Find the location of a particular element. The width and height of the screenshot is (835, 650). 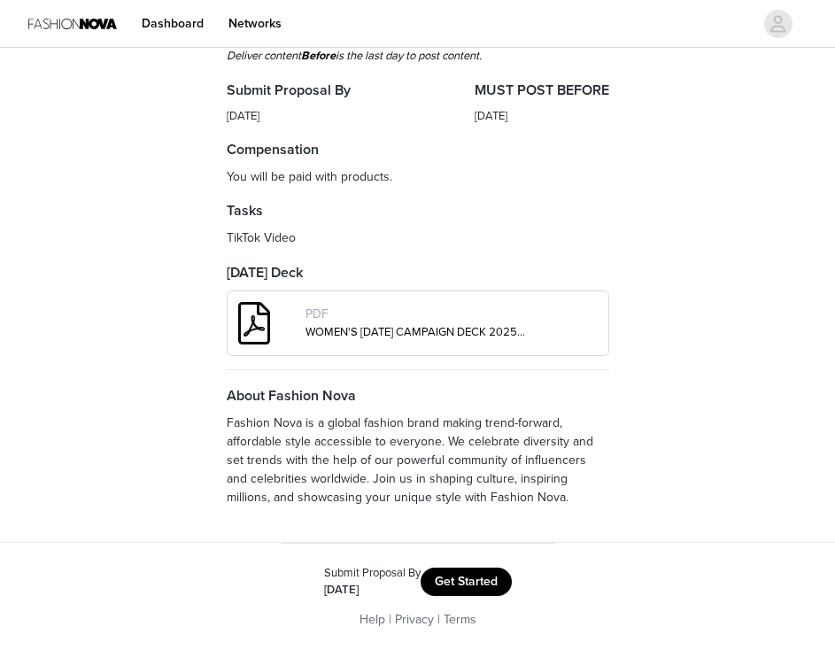

h4: About Fashion Nova is located at coordinates (418, 396).